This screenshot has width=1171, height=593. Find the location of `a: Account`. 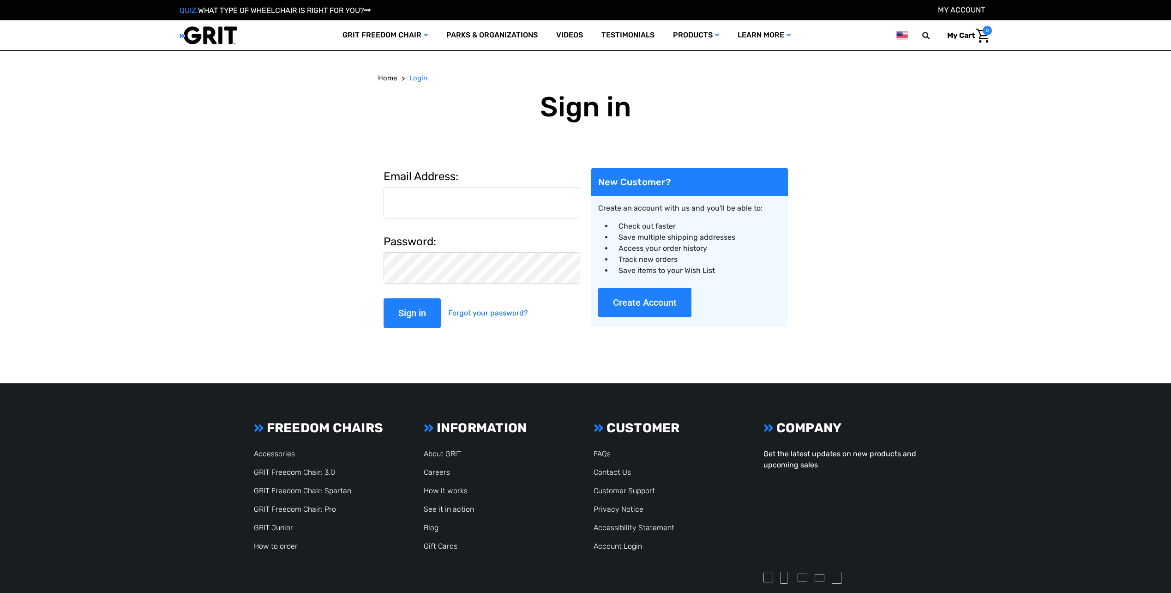

a: Account is located at coordinates (961, 10).